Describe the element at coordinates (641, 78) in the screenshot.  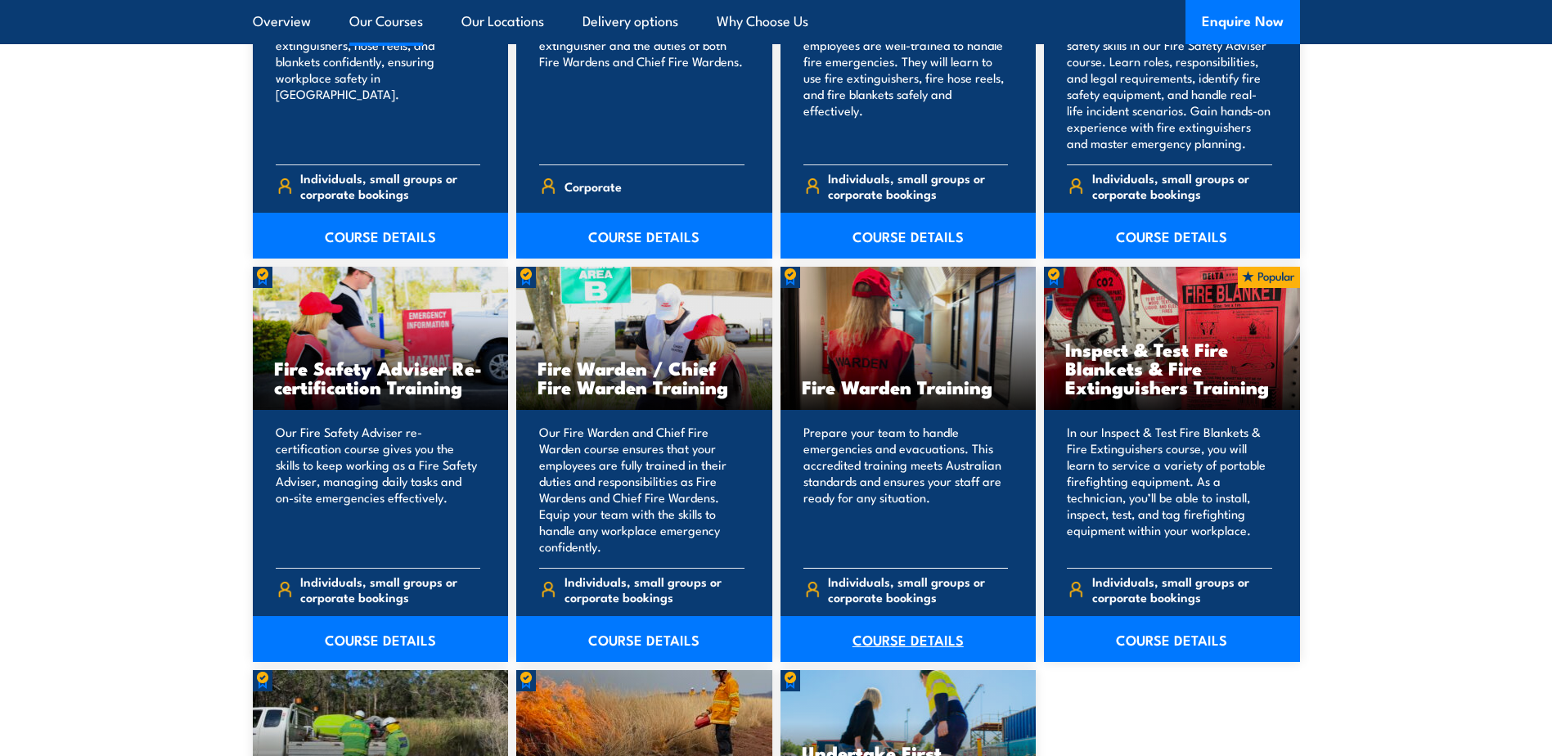
I see `p: Our Fire Combo Awareness Day includes training on how to use a fire extinguisher and the duties o...` at that location.